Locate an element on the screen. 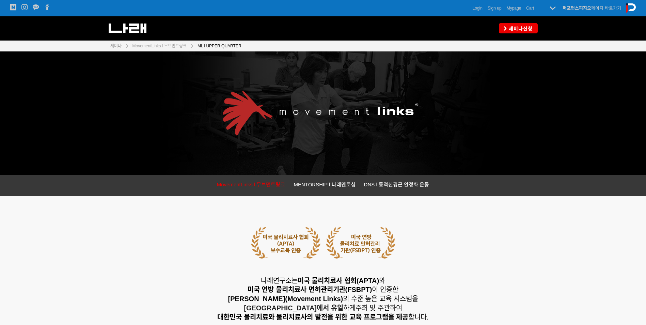 Image resolution: width=646 pixels, height=325 pixels. a: MENTORSHIP l 나래멘토십 is located at coordinates (324, 185).